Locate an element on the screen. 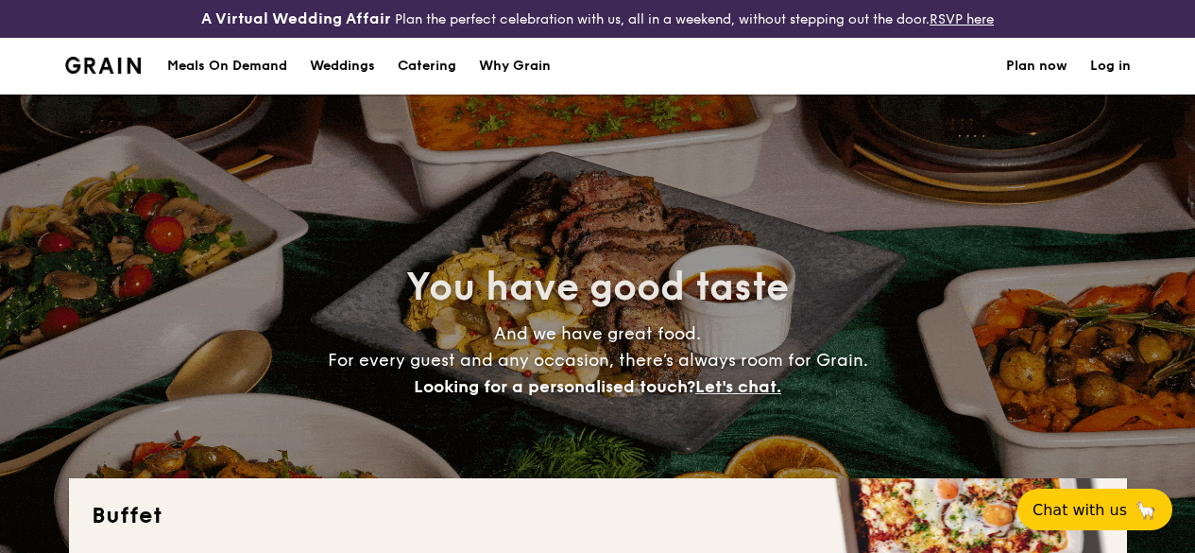 The width and height of the screenshot is (1195, 553). span: Chat with us is located at coordinates (1080, 509).